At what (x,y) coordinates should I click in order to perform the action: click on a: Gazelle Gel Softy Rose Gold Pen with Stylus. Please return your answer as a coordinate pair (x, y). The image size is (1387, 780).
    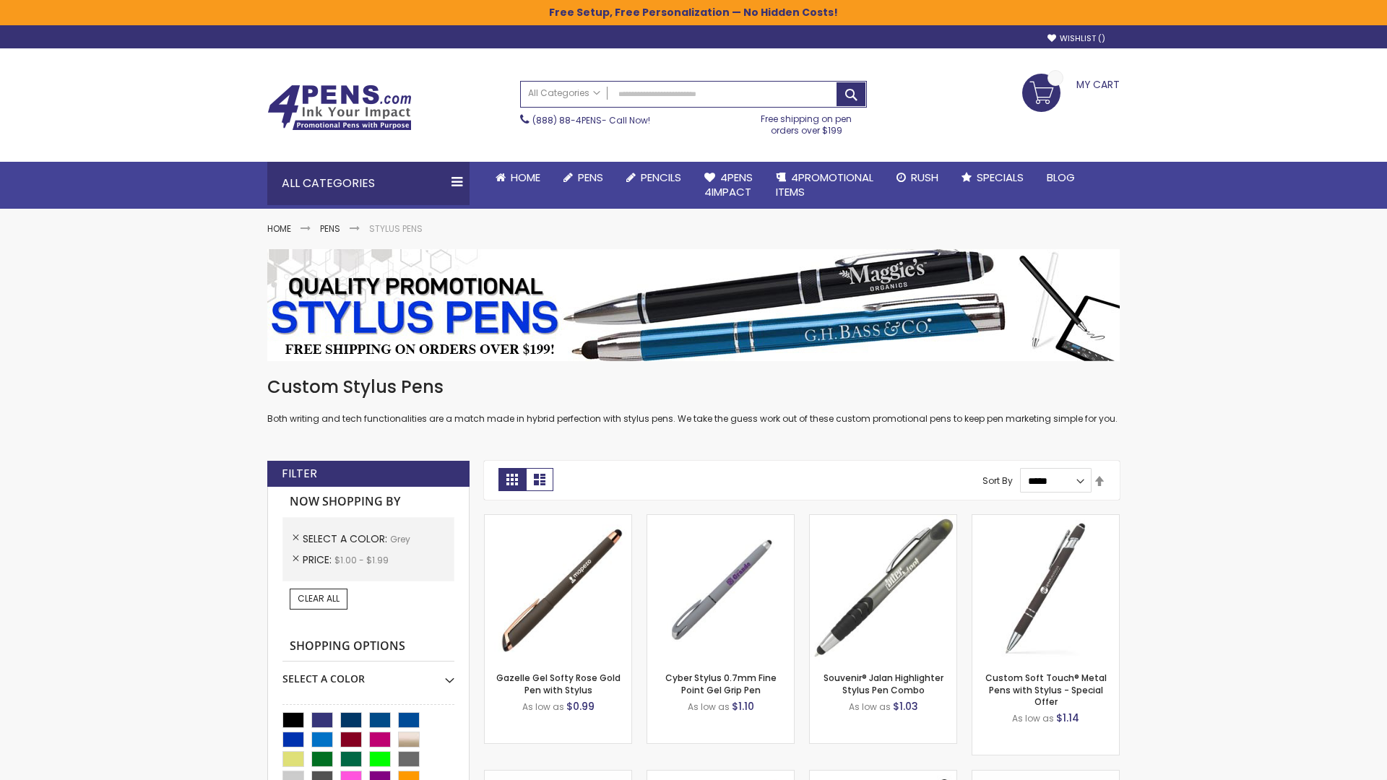
    Looking at the image, I should click on (558, 683).